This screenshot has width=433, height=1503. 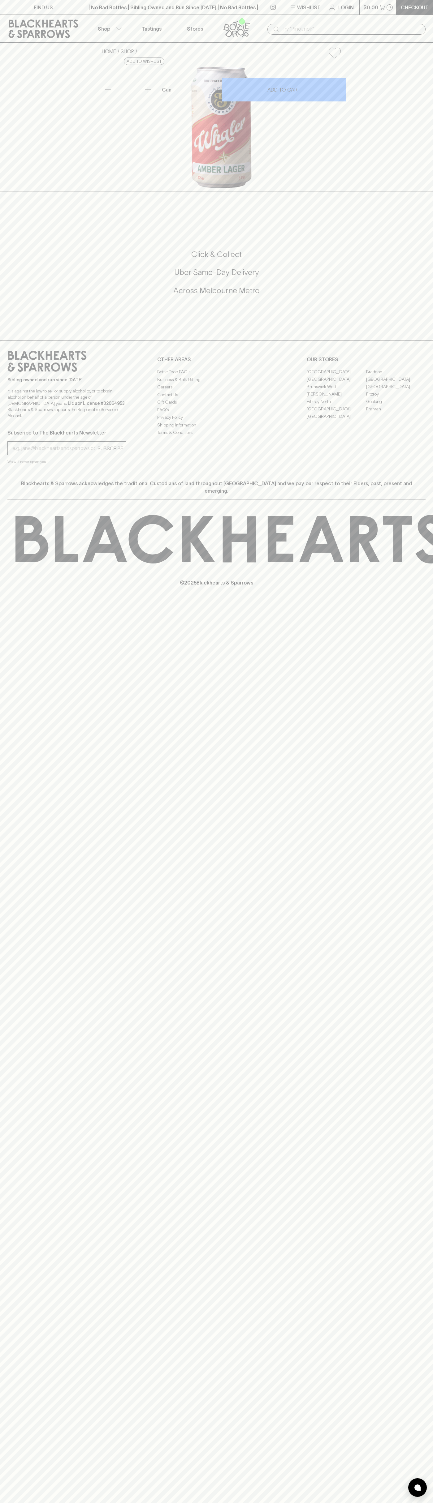 What do you see at coordinates (221, 127) in the screenshot?
I see `img: 77315.png` at bounding box center [221, 127].